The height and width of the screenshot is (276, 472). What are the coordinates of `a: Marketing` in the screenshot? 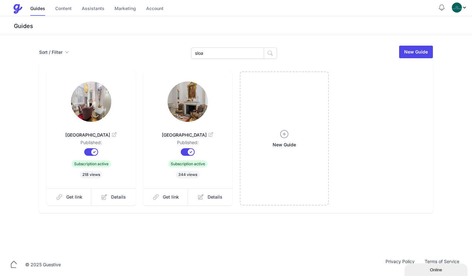 It's located at (125, 9).